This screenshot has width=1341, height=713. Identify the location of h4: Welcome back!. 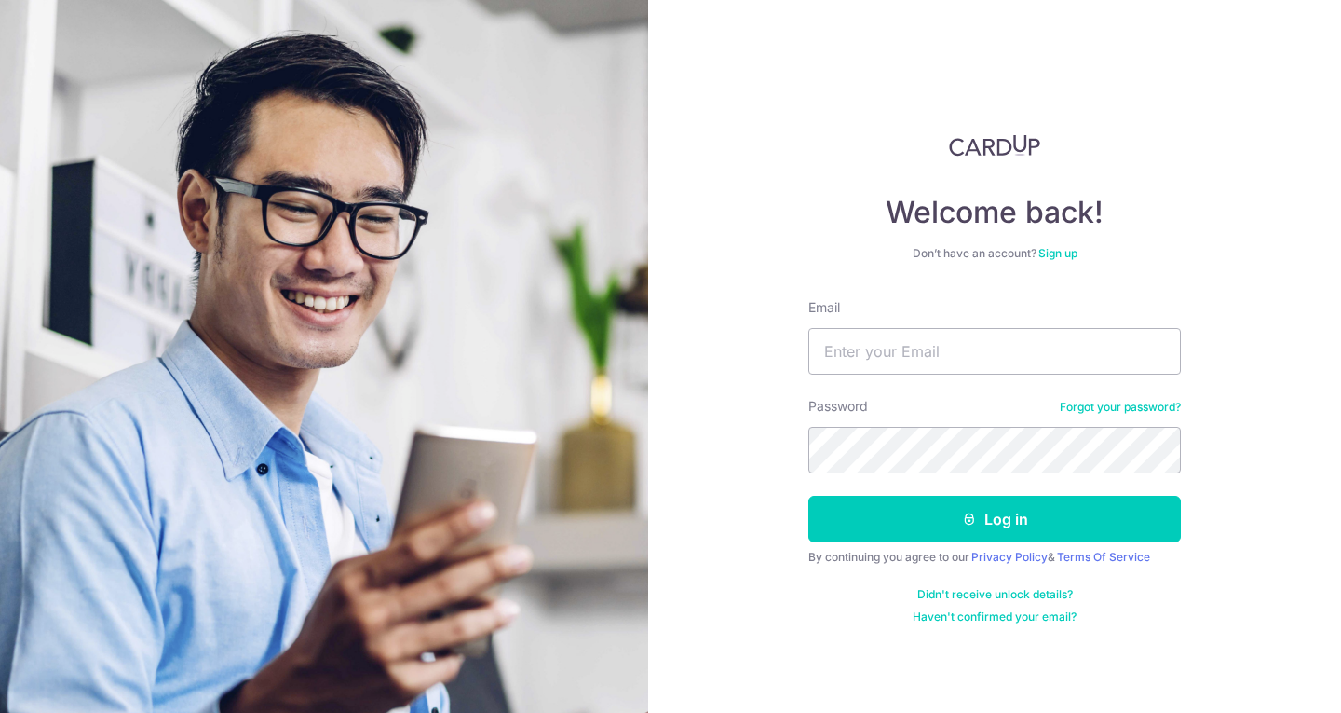
(995, 212).